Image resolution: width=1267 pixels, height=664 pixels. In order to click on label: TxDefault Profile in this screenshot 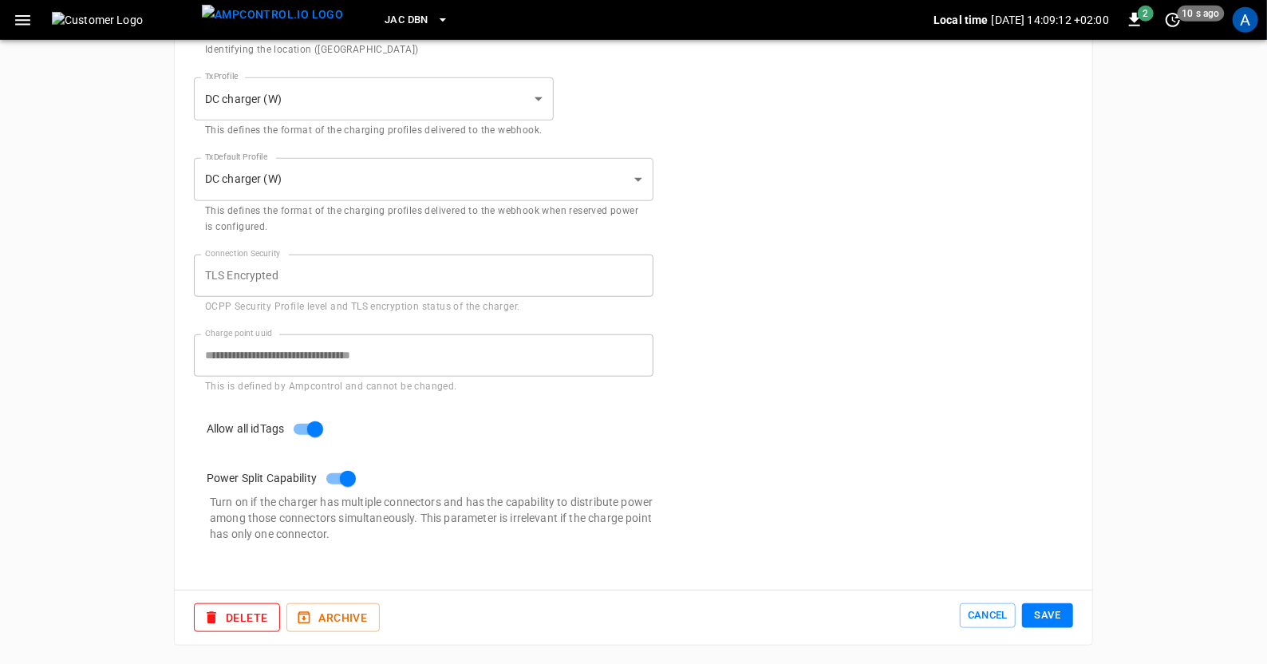, I will do `click(236, 157)`.